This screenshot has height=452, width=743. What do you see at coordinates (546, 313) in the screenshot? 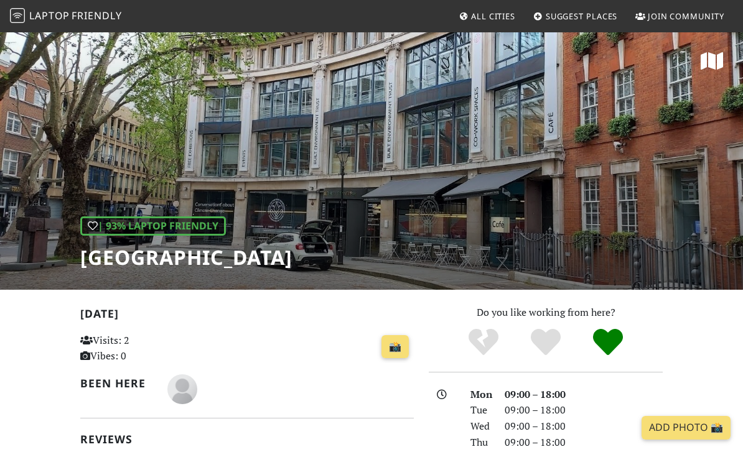
I see `p: Do you like working from here?` at bounding box center [546, 313].